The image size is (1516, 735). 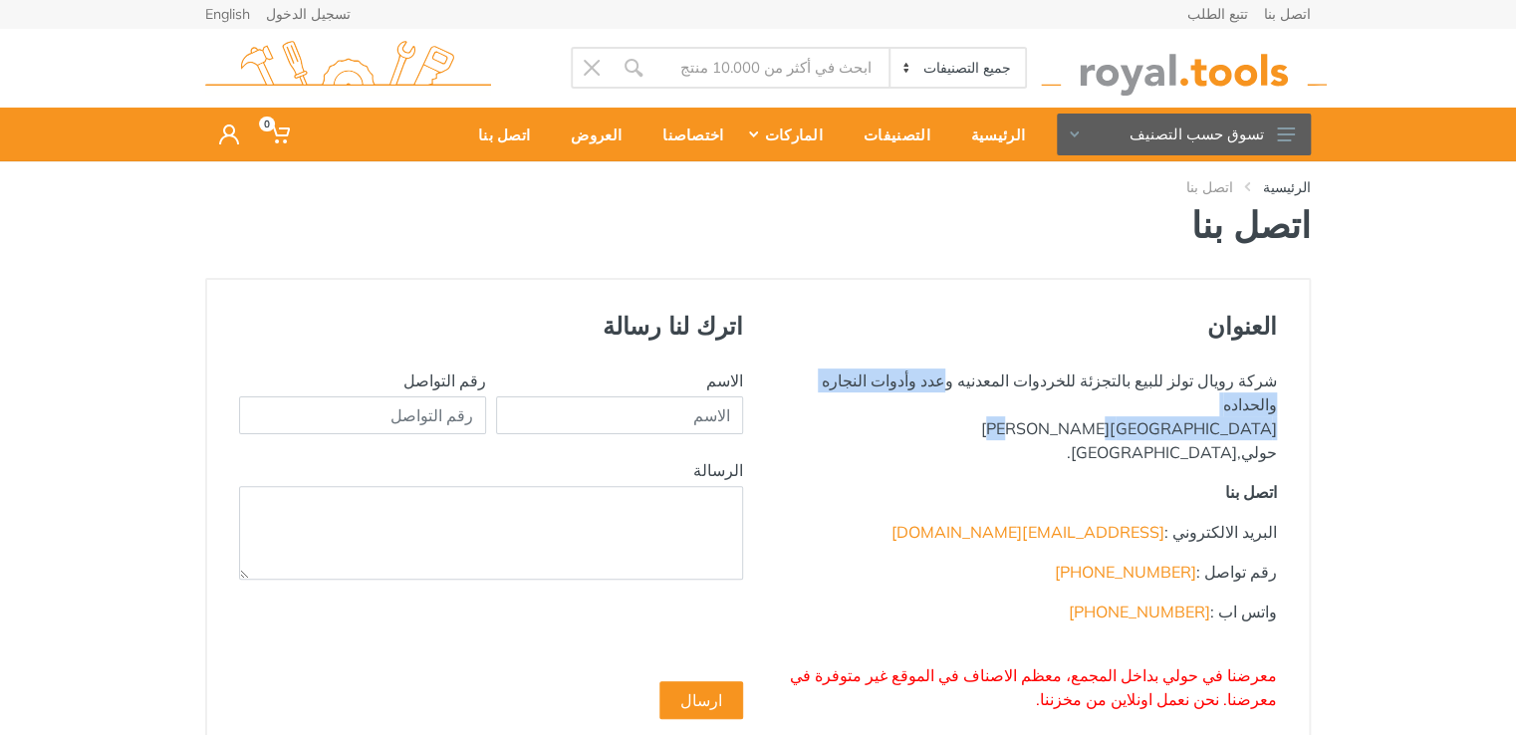 What do you see at coordinates (758, 224) in the screenshot?
I see `h1: اتصل بنا` at bounding box center [758, 224].